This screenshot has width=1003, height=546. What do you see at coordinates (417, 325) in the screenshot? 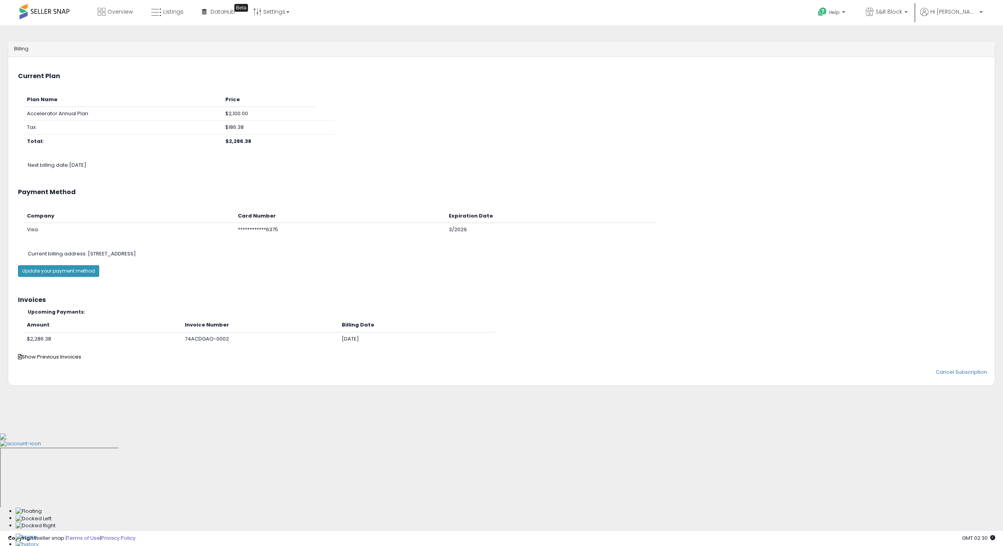
I see `th: Billing Date` at bounding box center [417, 325].